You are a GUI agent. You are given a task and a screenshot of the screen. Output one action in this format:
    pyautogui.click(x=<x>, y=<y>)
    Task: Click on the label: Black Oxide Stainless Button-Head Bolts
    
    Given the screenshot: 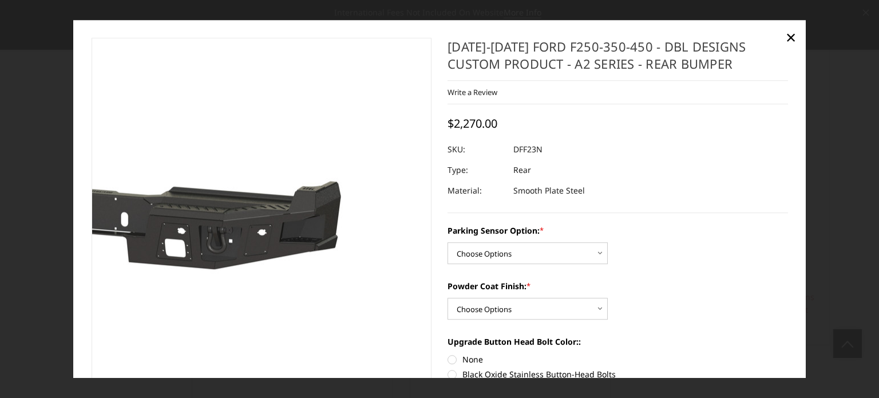 What is the action you would take?
    pyautogui.click(x=617, y=374)
    